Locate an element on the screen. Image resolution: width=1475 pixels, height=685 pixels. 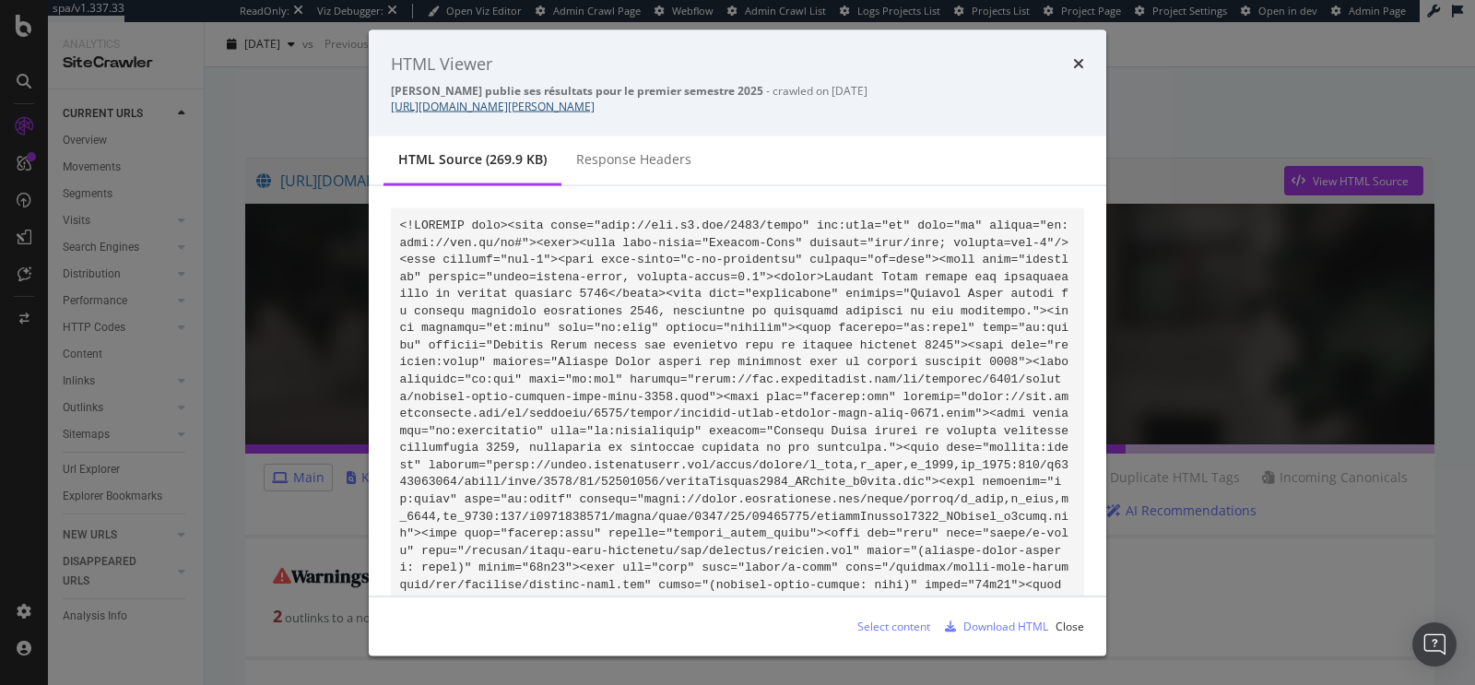
div: HTML source (269.9 KB) is located at coordinates (472, 159).